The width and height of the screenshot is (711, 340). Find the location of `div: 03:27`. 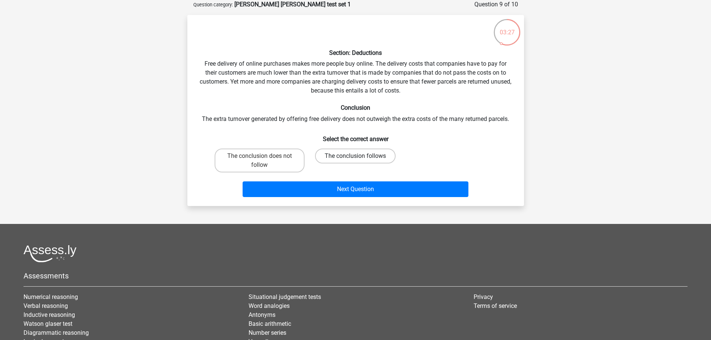

div: 03:27 is located at coordinates (507, 28).